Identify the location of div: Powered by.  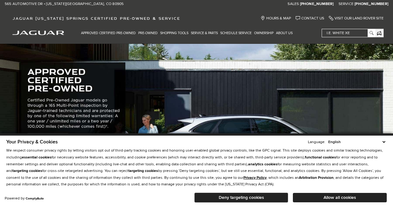
(24, 198).